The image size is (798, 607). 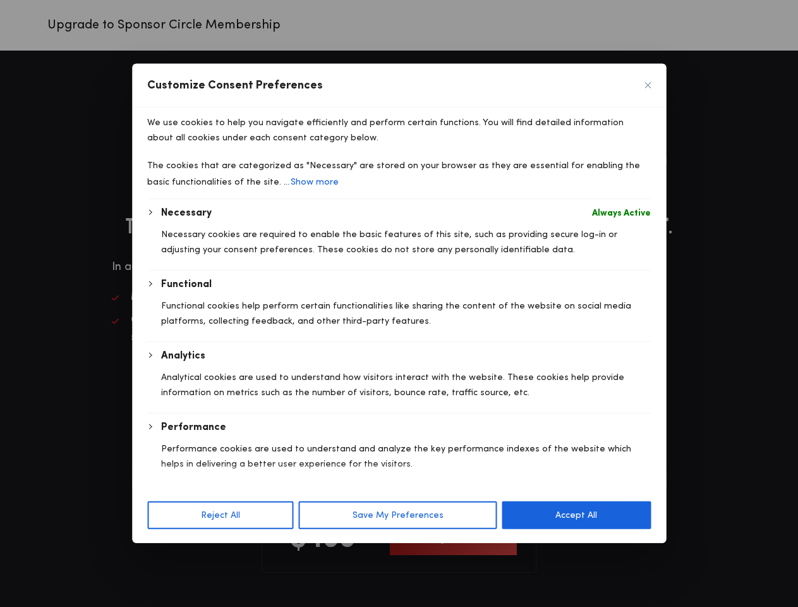 I want to click on p: Analytical cookies are used to understand how visitors interact with the website. These cookies h..., so click(x=406, y=385).